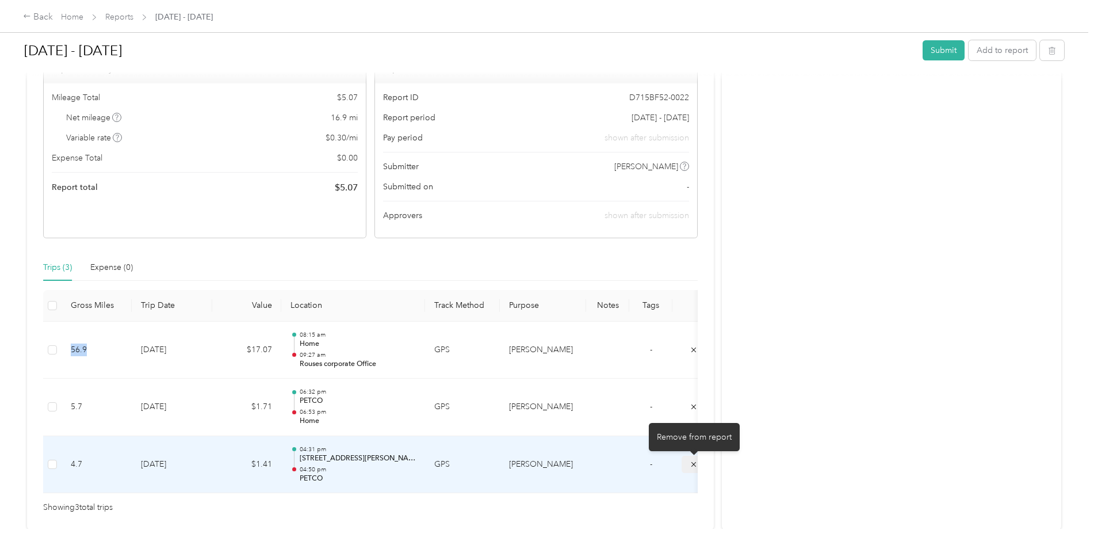 The height and width of the screenshot is (549, 1094). Describe the element at coordinates (659, 97) in the screenshot. I see `span: D715BF52-0022` at that location.